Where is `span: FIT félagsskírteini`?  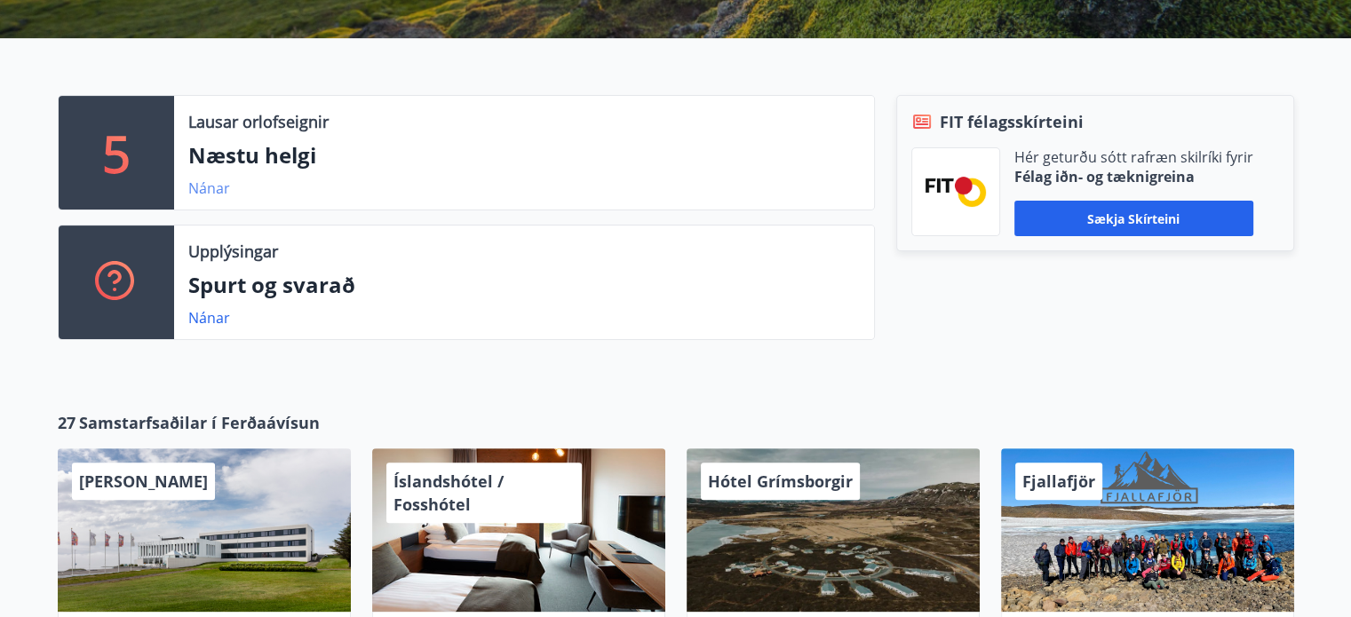
span: FIT félagsskírteini is located at coordinates (1012, 122).